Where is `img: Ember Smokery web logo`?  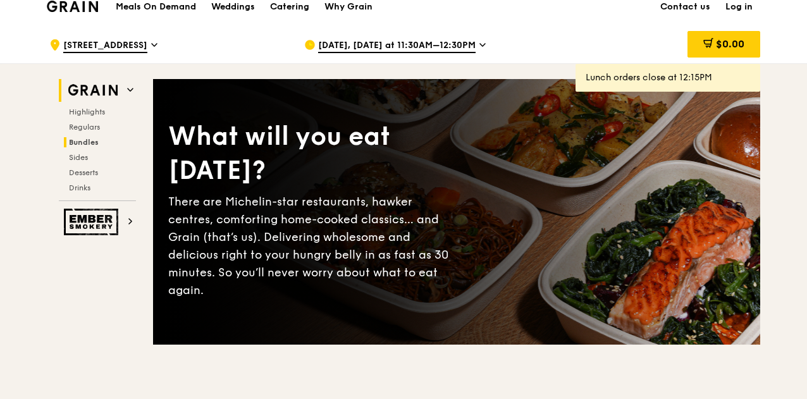
img: Ember Smokery web logo is located at coordinates (93, 222).